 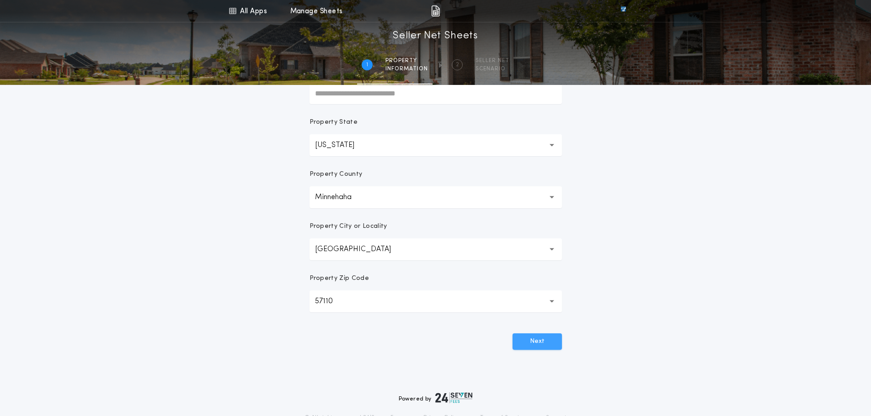 What do you see at coordinates (331, 302) in the screenshot?
I see `p: 57110` at bounding box center [331, 302].